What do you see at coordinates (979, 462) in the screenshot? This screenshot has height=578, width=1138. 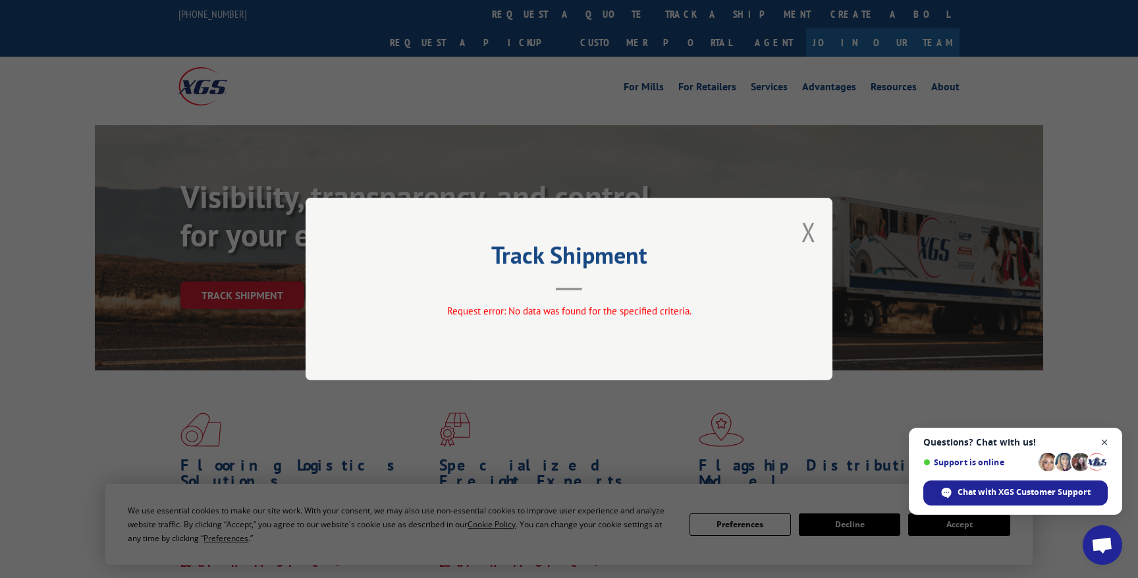 I see `span: Support is online` at bounding box center [979, 462].